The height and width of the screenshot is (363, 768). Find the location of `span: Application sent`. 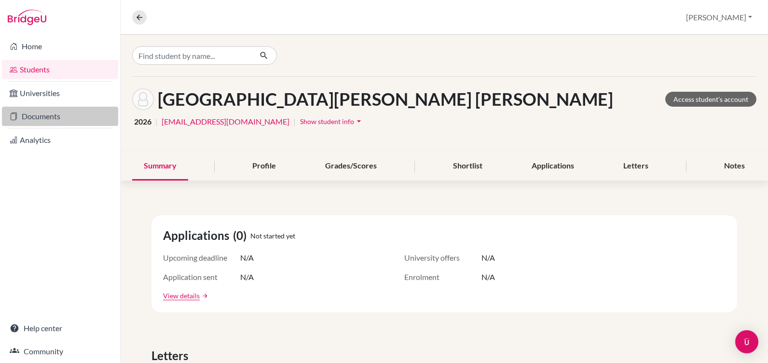

span: Application sent is located at coordinates (202, 277).